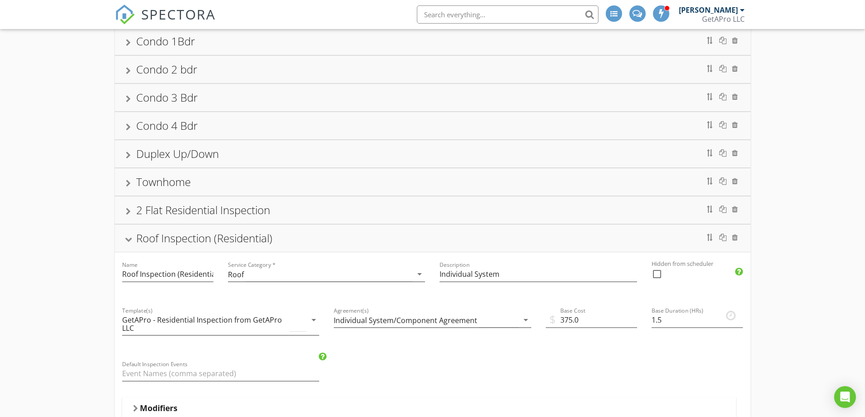 The width and height of the screenshot is (865, 417). I want to click on div: Condo 4 Bdr, so click(167, 125).